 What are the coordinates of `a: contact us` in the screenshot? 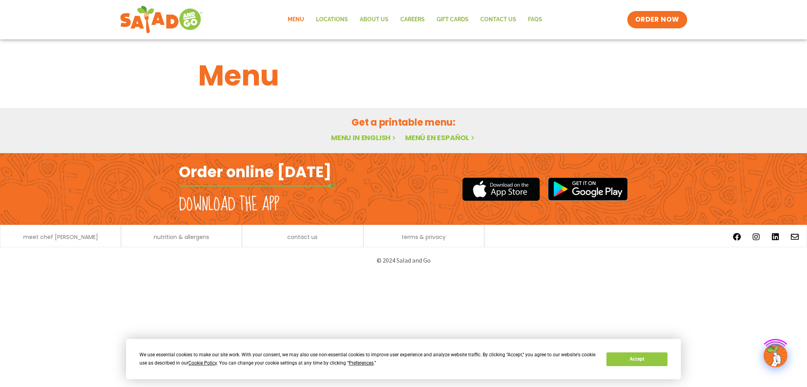 It's located at (302, 237).